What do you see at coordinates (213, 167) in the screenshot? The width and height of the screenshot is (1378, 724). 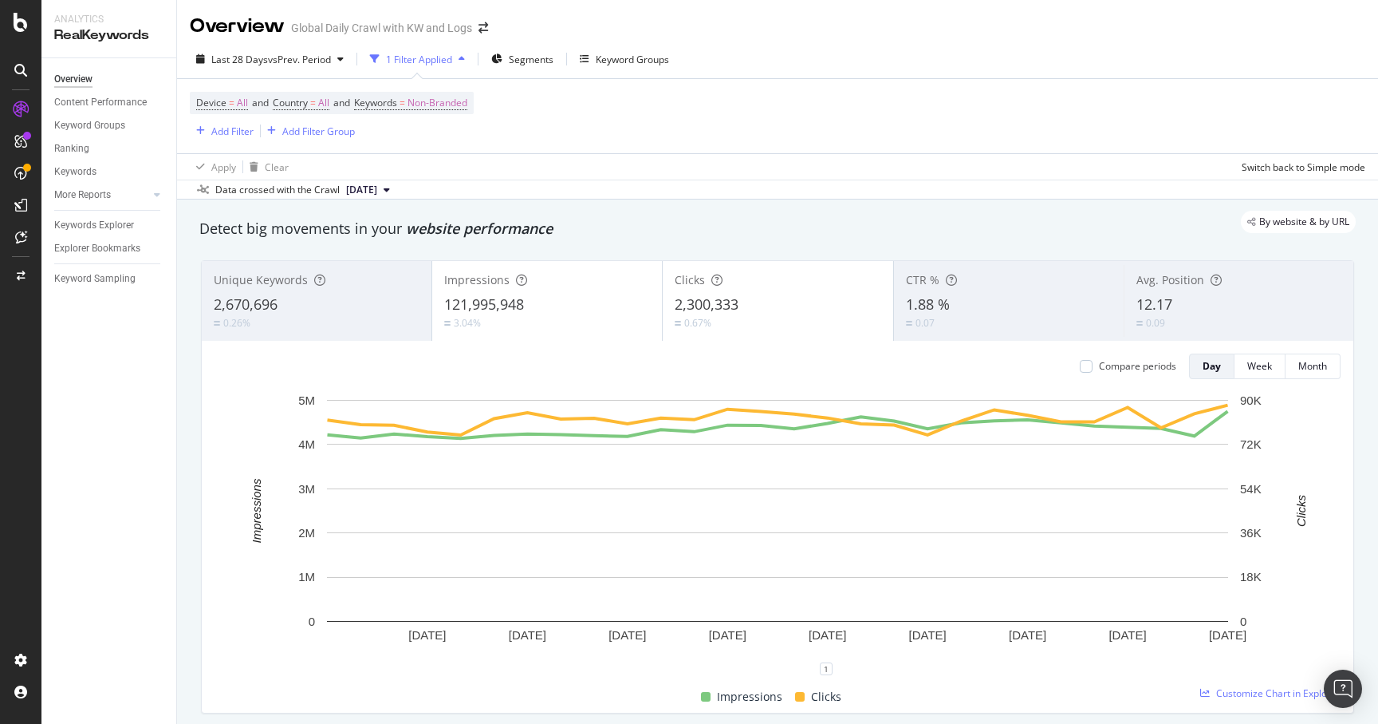 I see `button: Apply` at bounding box center [213, 167].